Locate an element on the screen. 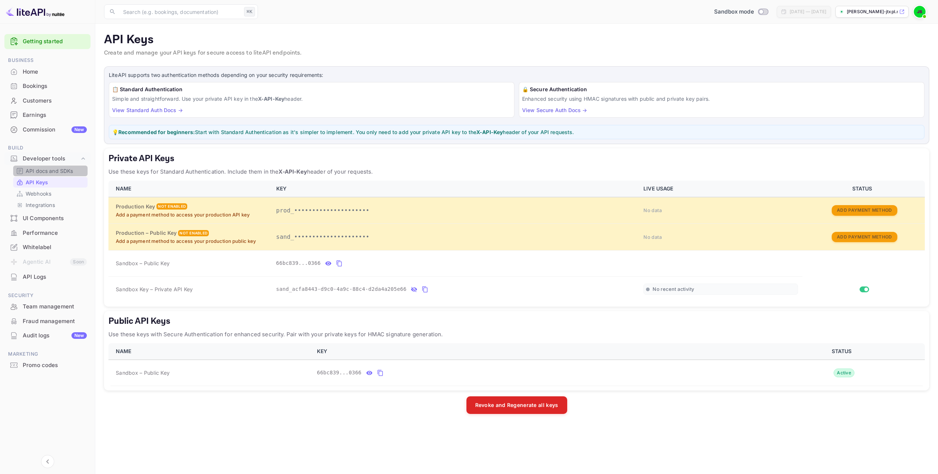 The image size is (938, 474). p: Use these keys for Standard Authentication. Include them in the header of your requests. is located at coordinates (517, 172).